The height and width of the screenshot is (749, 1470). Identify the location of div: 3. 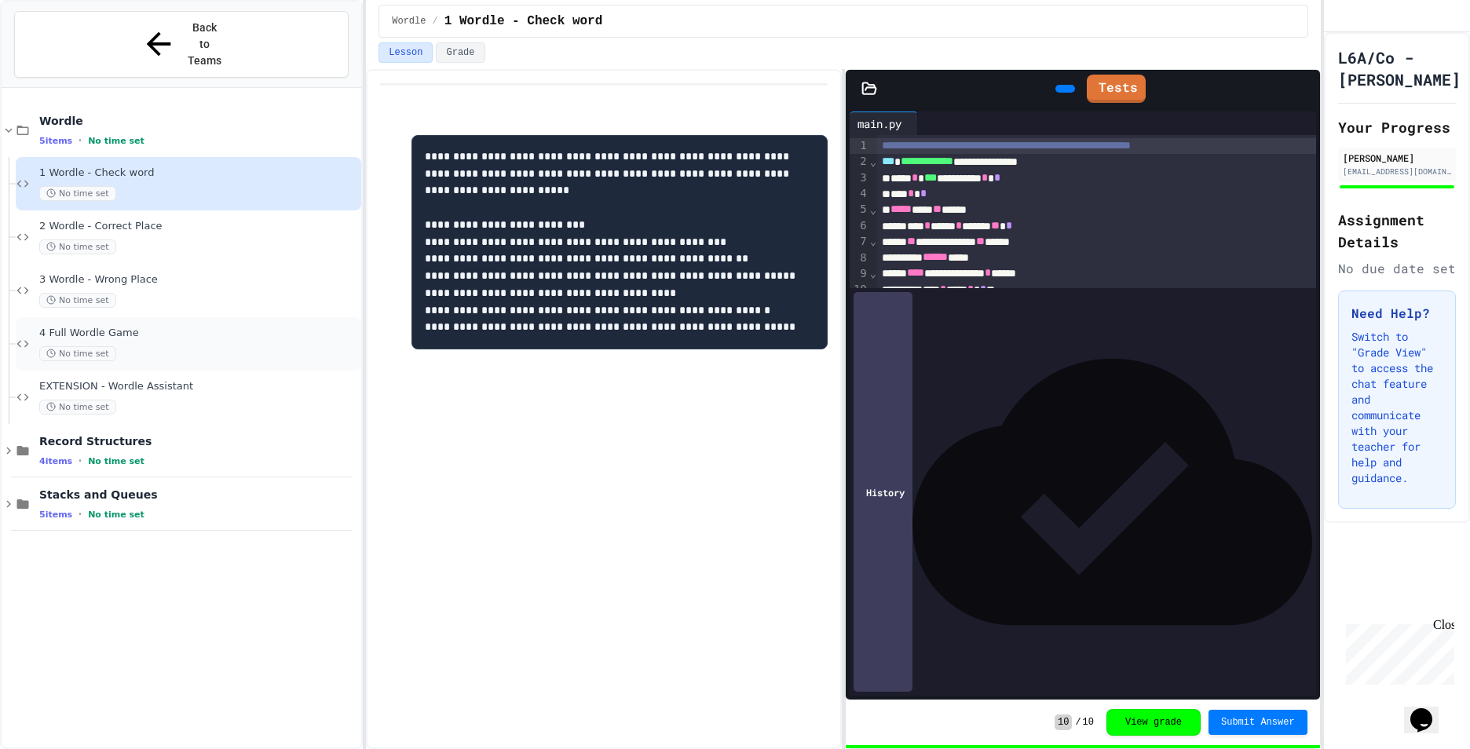
(859, 178).